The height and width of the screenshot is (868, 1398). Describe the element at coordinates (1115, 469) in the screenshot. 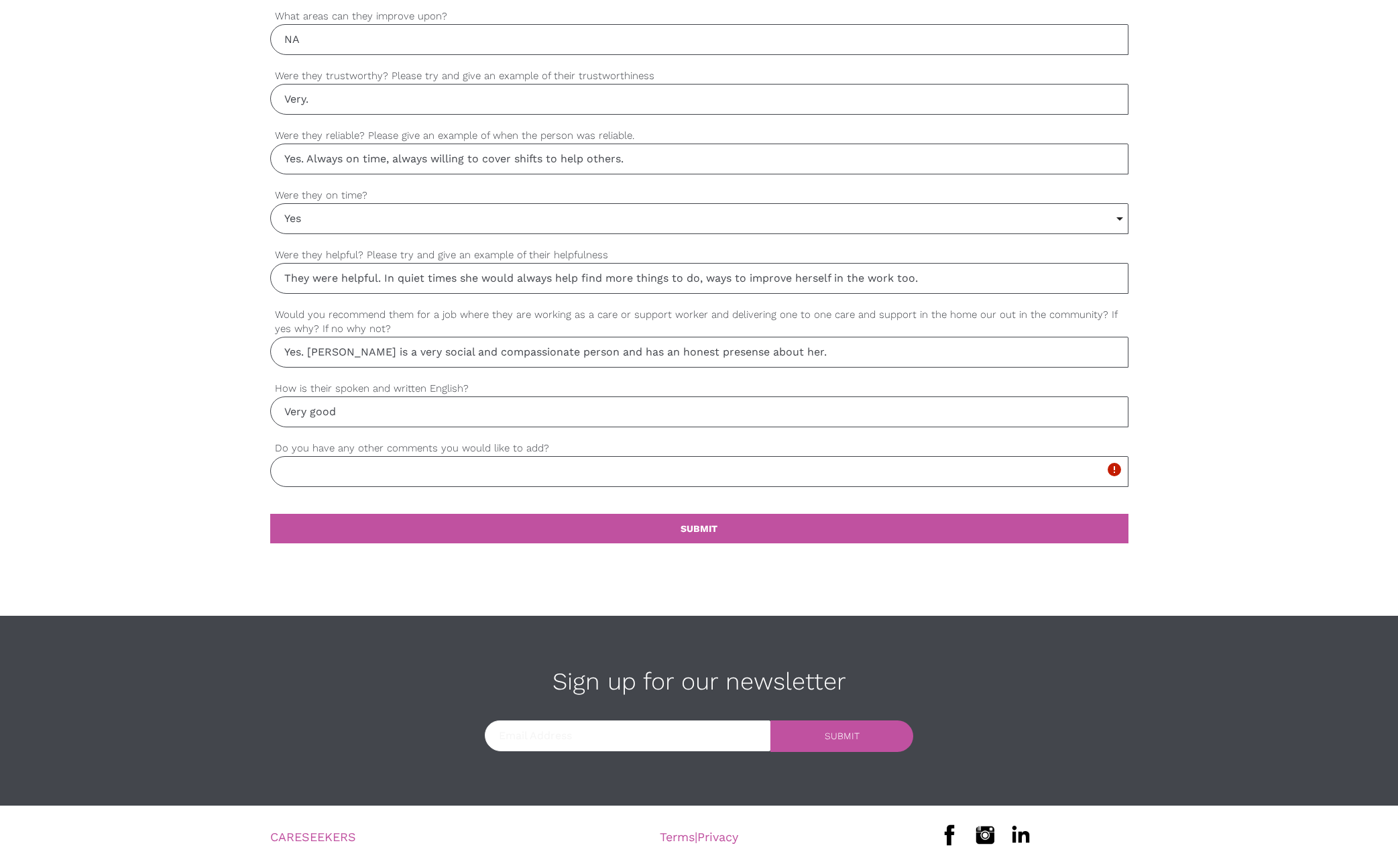

I see `i: error` at that location.